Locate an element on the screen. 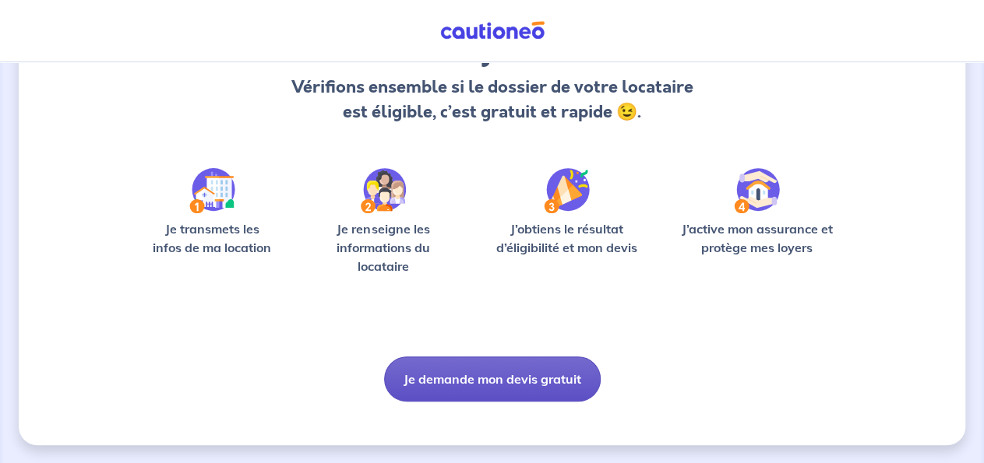 The width and height of the screenshot is (984, 463). p: J’obtiens le résultat d’éligibilité et mon devis is located at coordinates (566, 238).